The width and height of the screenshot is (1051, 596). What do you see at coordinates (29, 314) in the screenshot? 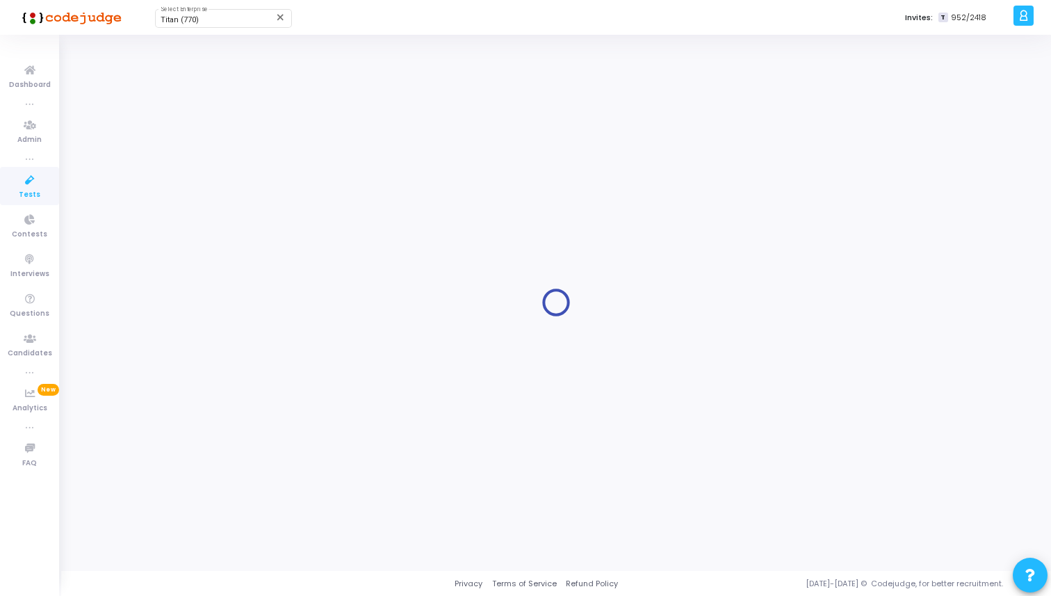
I see `span: Questions` at bounding box center [29, 314].